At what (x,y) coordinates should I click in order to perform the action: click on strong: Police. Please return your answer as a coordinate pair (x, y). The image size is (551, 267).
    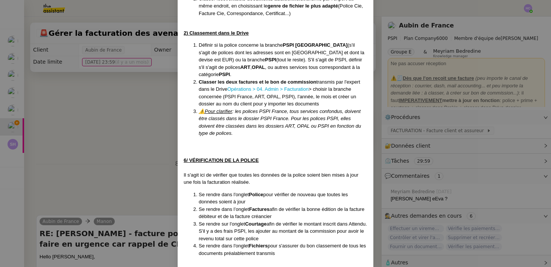
    Looking at the image, I should click on (256, 194).